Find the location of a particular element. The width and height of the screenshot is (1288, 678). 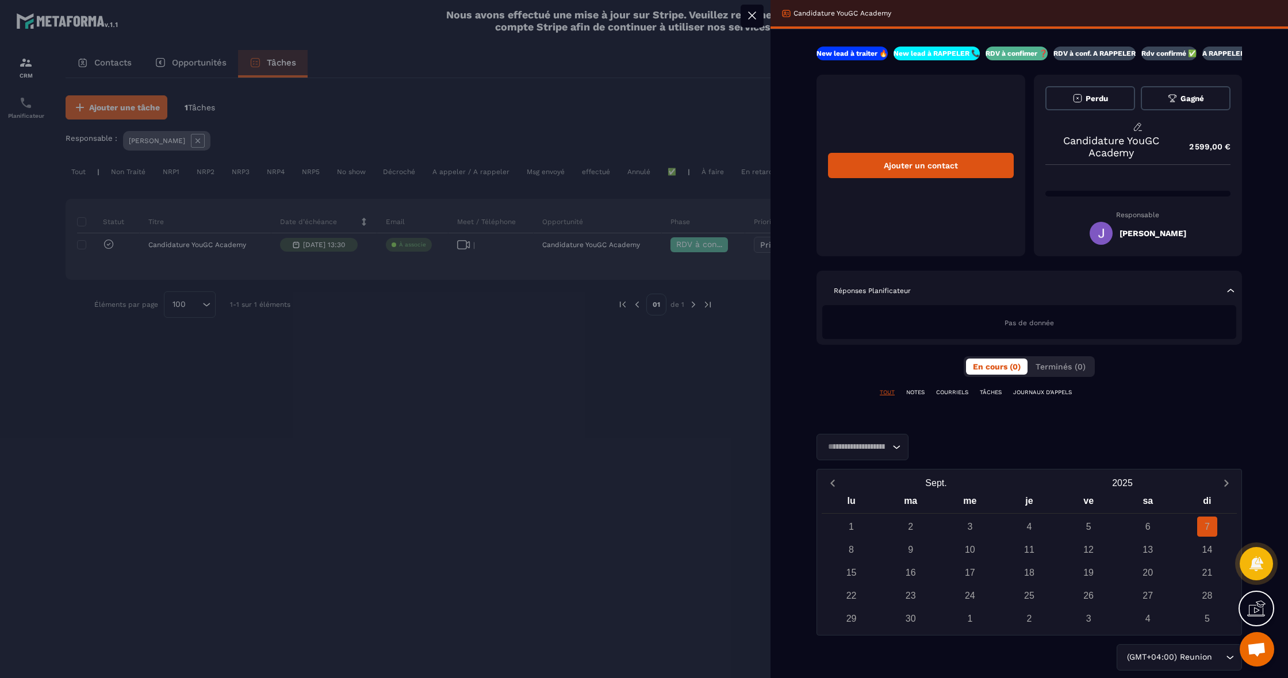

div: sa is located at coordinates (1147, 503).